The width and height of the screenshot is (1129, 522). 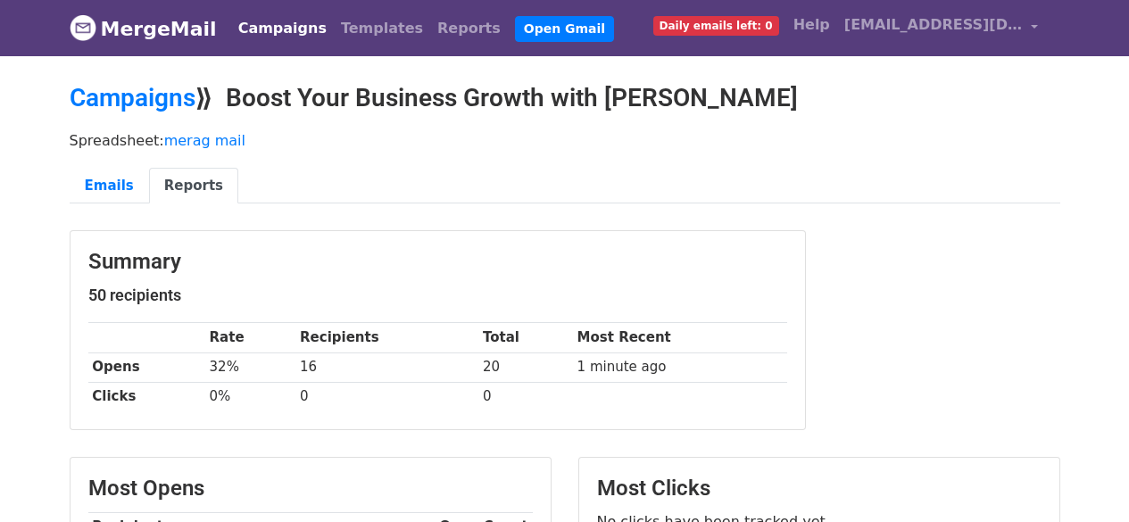 What do you see at coordinates (311, 488) in the screenshot?
I see `h3: Most Opens` at bounding box center [311, 488].